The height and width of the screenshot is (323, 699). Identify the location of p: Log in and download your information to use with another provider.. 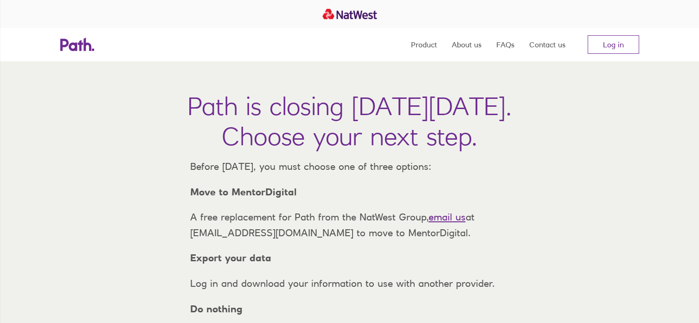
(350, 283).